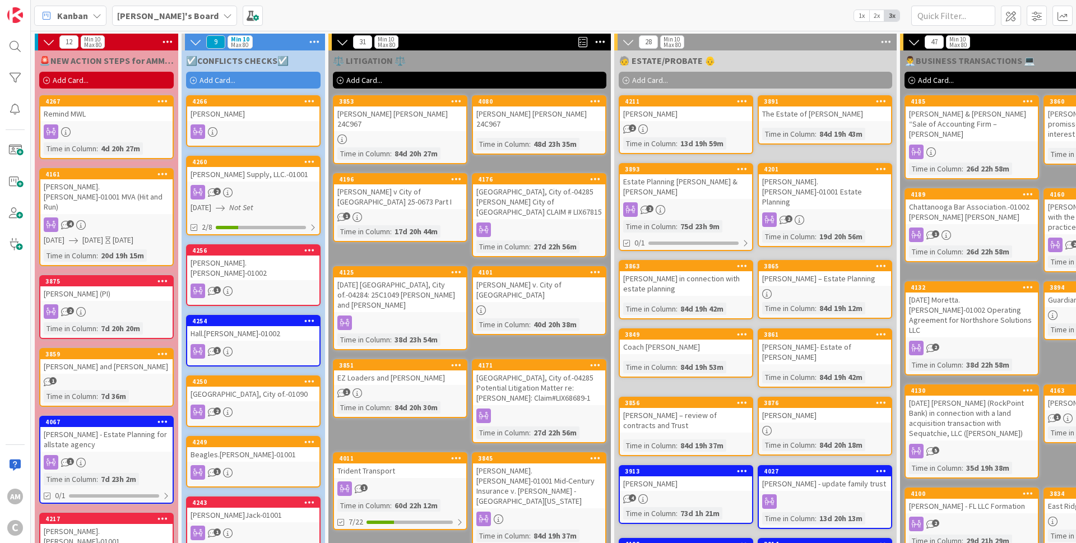 The image size is (1076, 543). What do you see at coordinates (988, 252) in the screenshot?
I see `div: 26d 22h 58m` at bounding box center [988, 252].